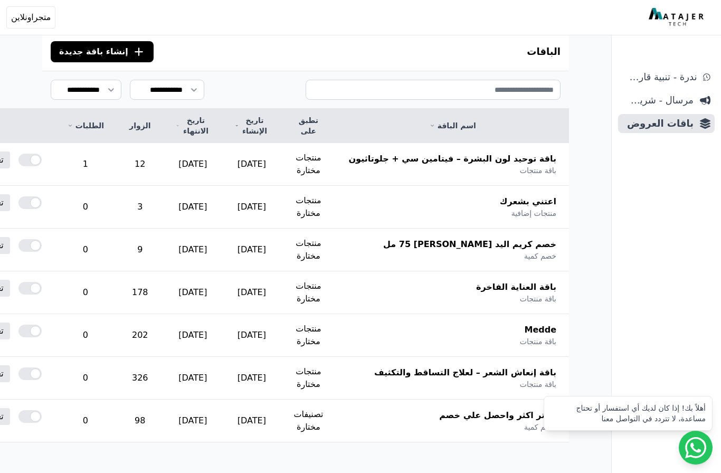  What do you see at coordinates (678, 17) in the screenshot?
I see `img: MatajerTech Logo` at bounding box center [678, 17].